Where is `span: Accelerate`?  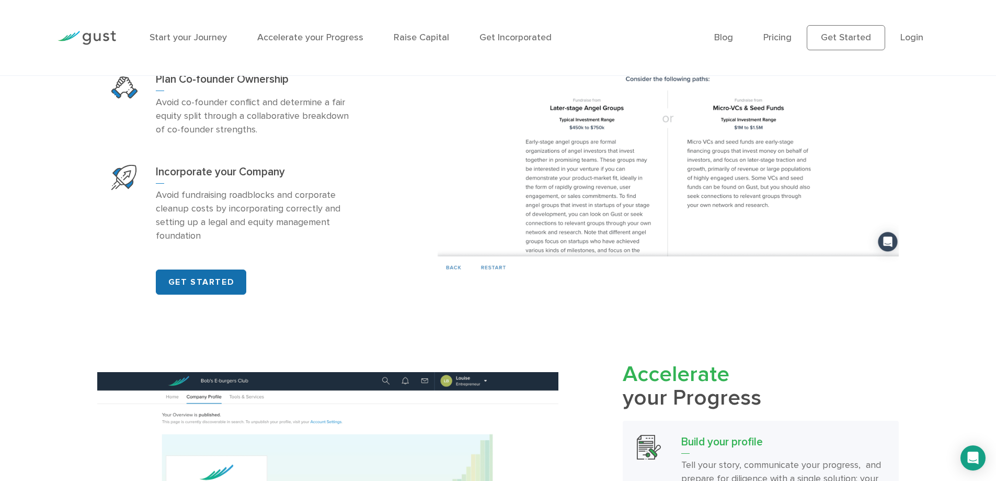 span: Accelerate is located at coordinates (676, 374).